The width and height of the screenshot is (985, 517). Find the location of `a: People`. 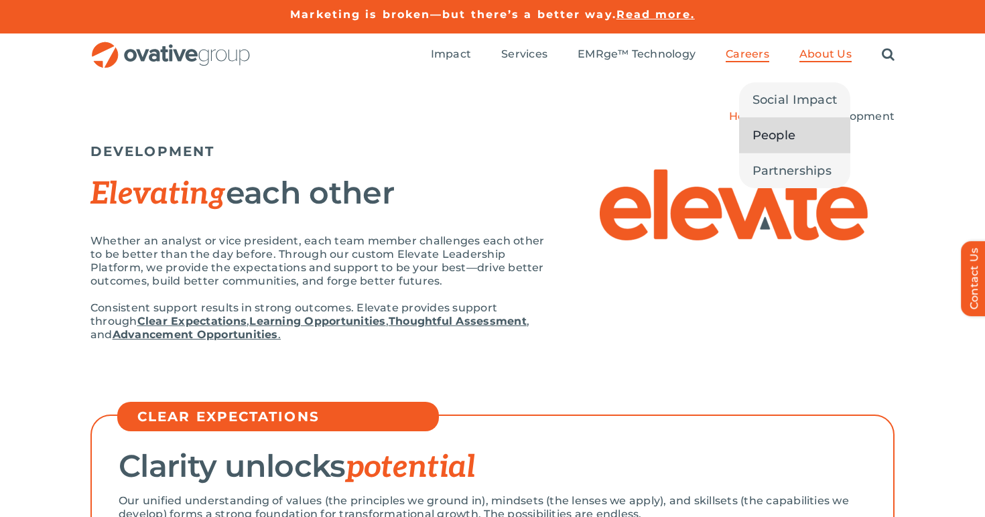

a: People is located at coordinates (795, 135).